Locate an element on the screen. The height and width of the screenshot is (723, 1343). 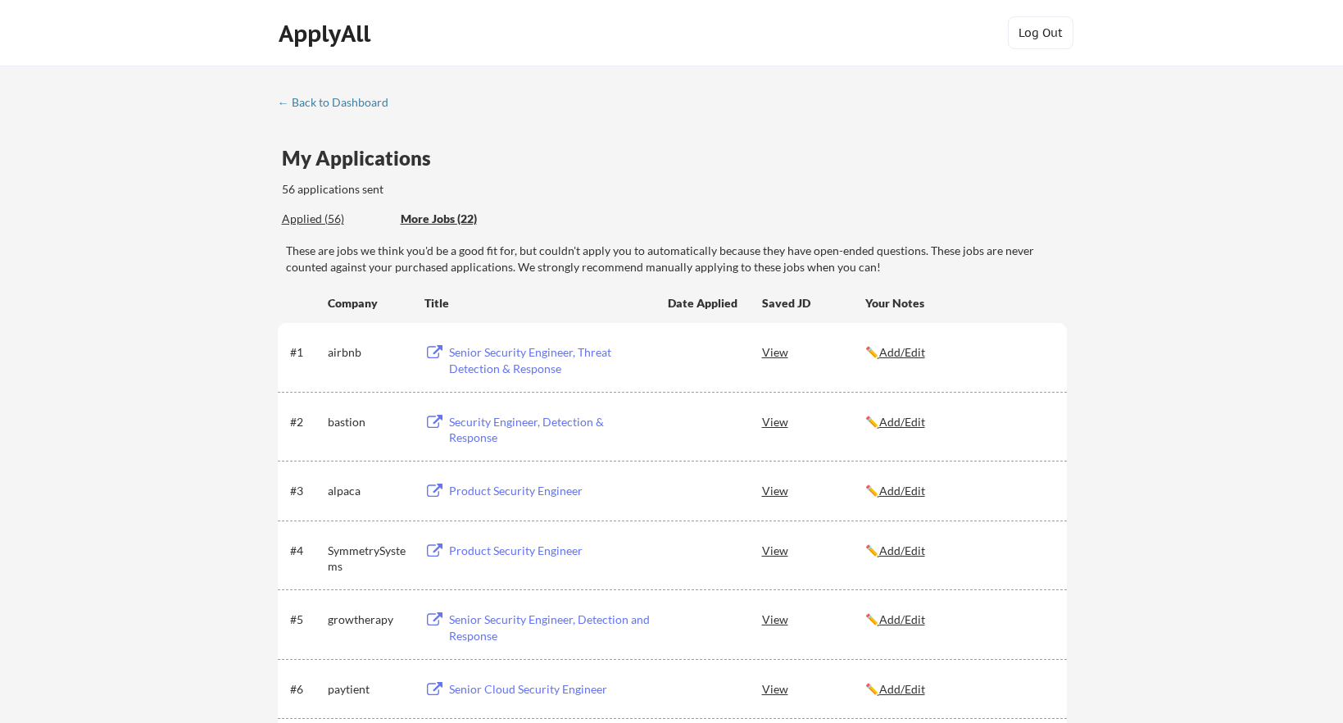
div: My Applications is located at coordinates (363, 158).